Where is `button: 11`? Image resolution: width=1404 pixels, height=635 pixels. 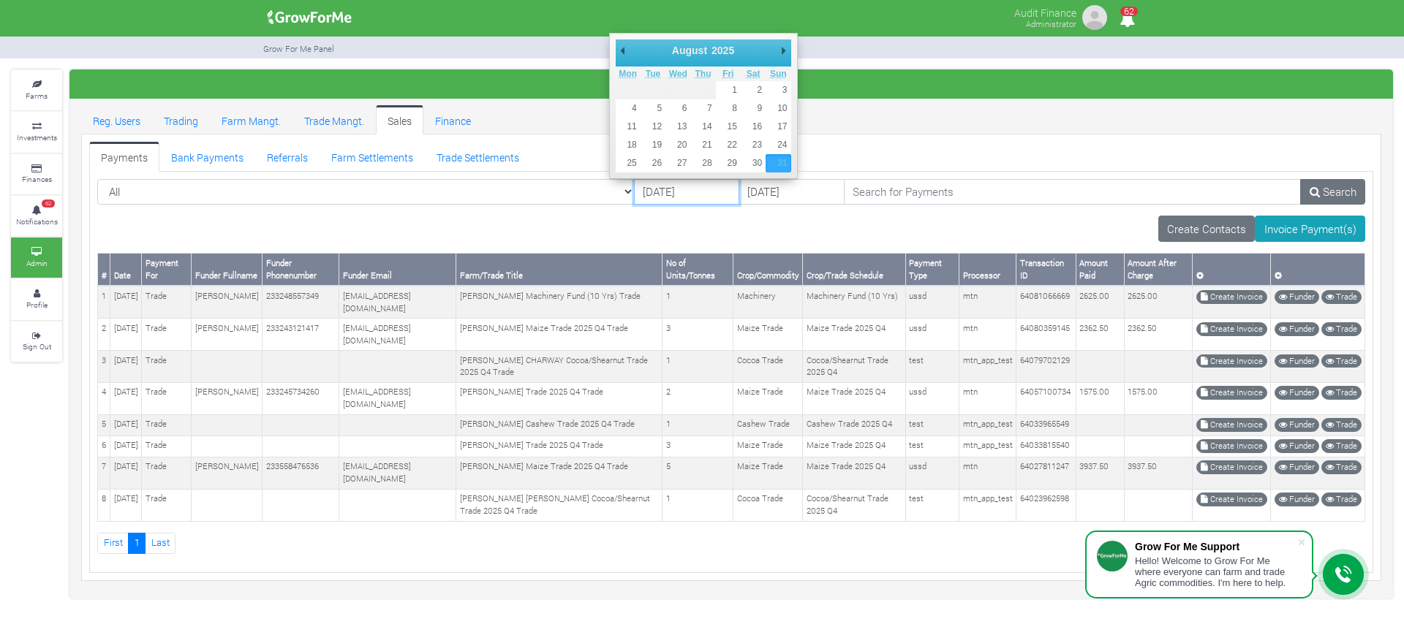
button: 11 is located at coordinates (628, 126).